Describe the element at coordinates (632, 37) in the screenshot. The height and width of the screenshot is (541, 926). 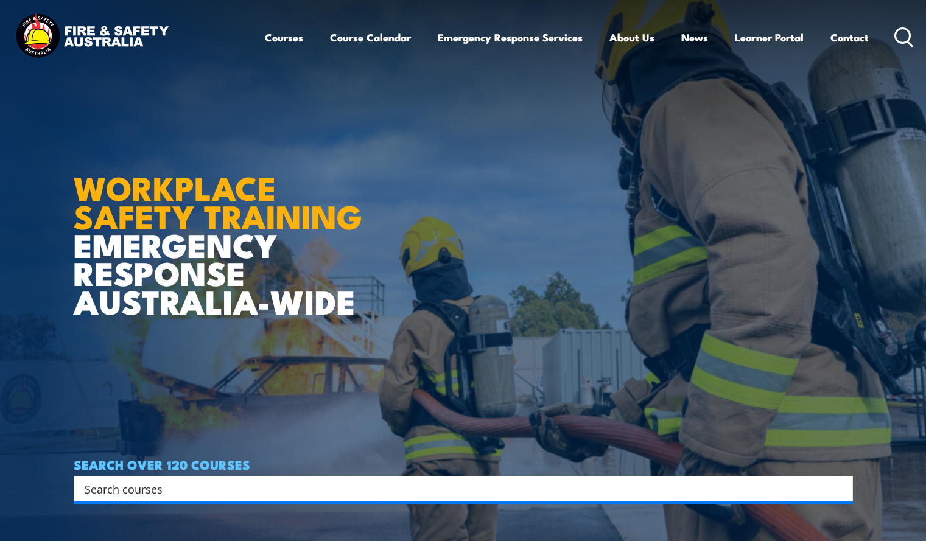
I see `a: About Us` at that location.